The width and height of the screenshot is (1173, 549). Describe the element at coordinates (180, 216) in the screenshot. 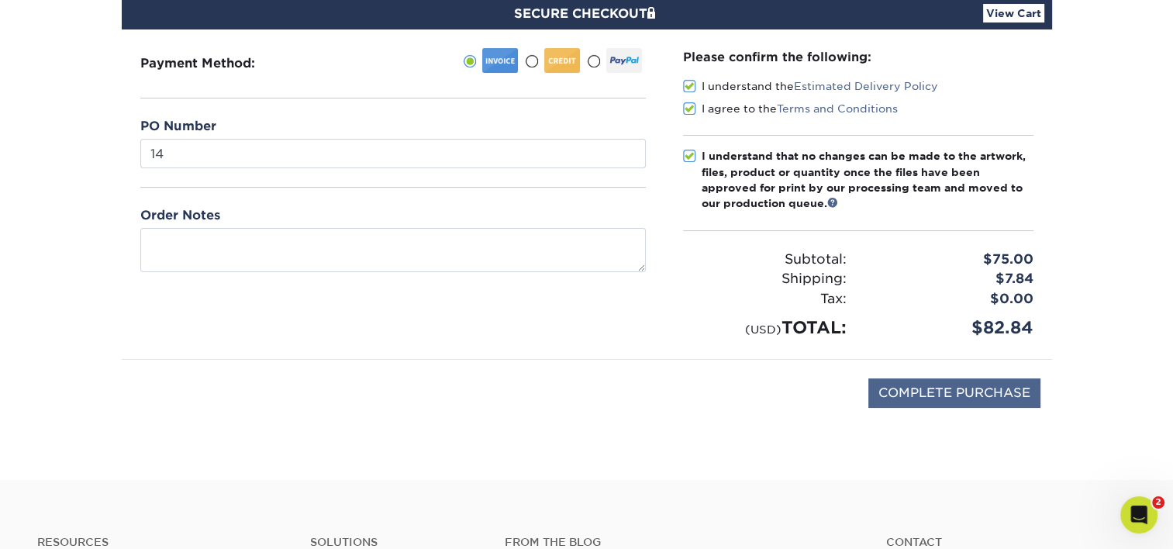

I see `label: Order Notes` at that location.